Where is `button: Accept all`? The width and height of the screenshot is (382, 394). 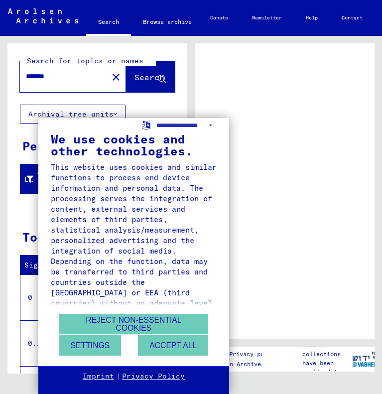 button: Accept all is located at coordinates (173, 345).